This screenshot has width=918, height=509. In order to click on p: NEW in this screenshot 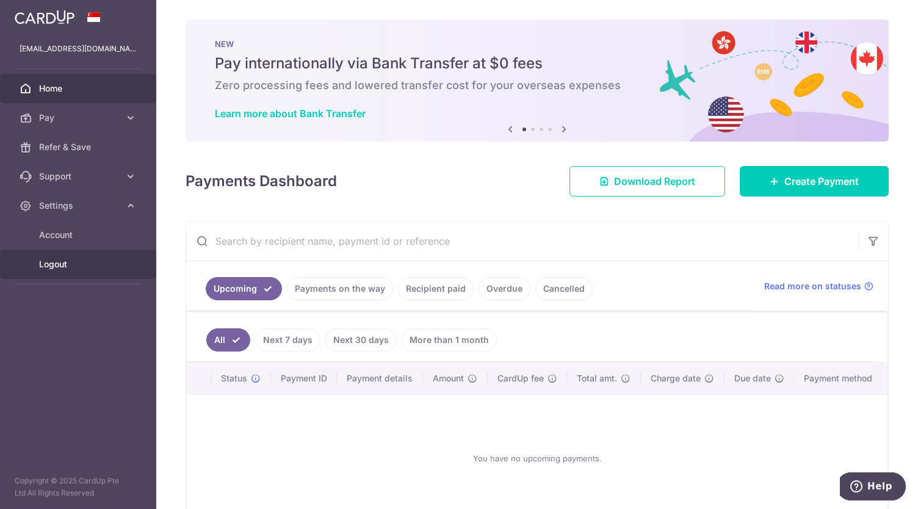, I will do `click(537, 44)`.